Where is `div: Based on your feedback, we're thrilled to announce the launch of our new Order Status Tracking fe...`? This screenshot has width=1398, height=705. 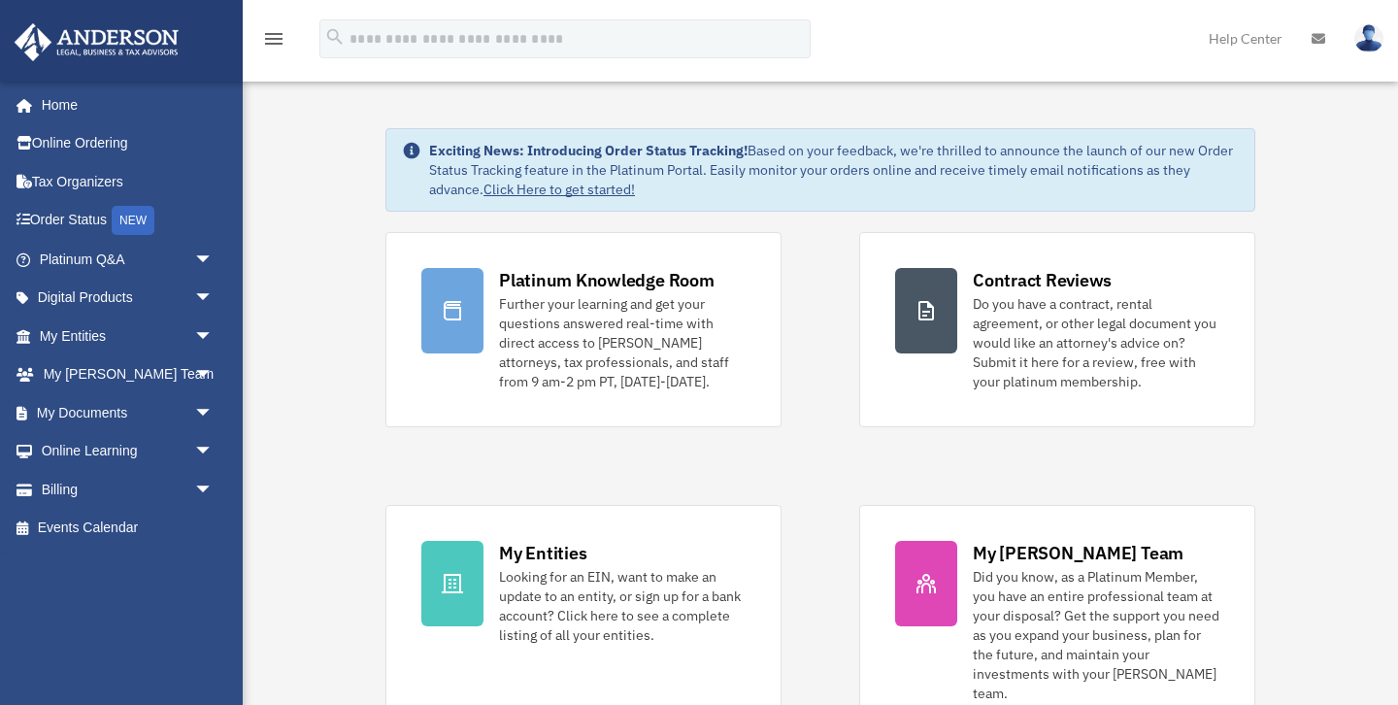 div: Based on your feedback, we're thrilled to announce the launch of our new Order Status Tracking fe... is located at coordinates (834, 170).